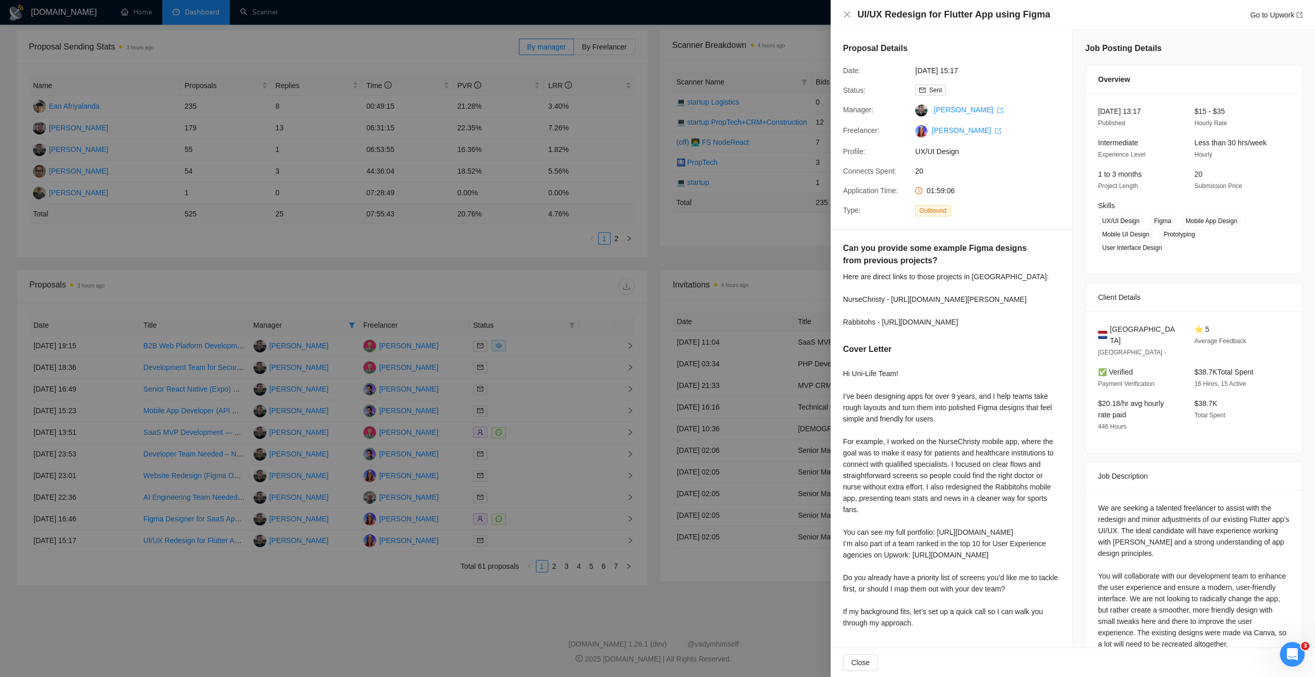 This screenshot has height=677, width=1315. I want to click on span: ✅ Verified, so click(1115, 372).